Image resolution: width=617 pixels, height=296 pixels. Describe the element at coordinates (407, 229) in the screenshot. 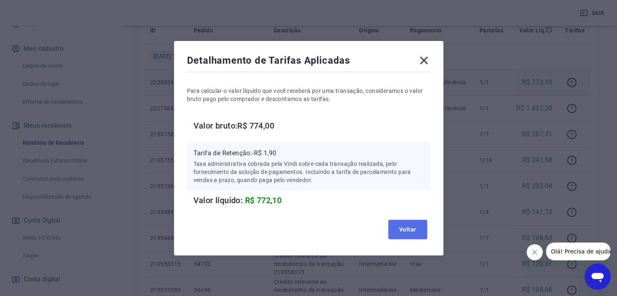

I see `button: Voltar` at that location.